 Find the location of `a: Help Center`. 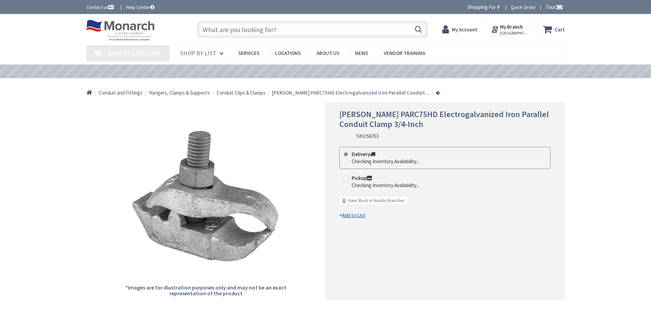

a: Help Center is located at coordinates (140, 7).